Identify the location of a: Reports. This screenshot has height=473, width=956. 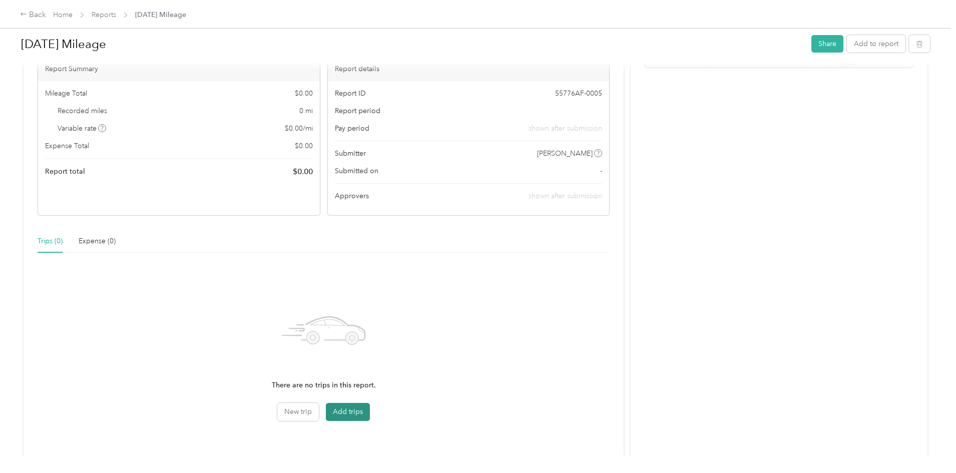
(104, 15).